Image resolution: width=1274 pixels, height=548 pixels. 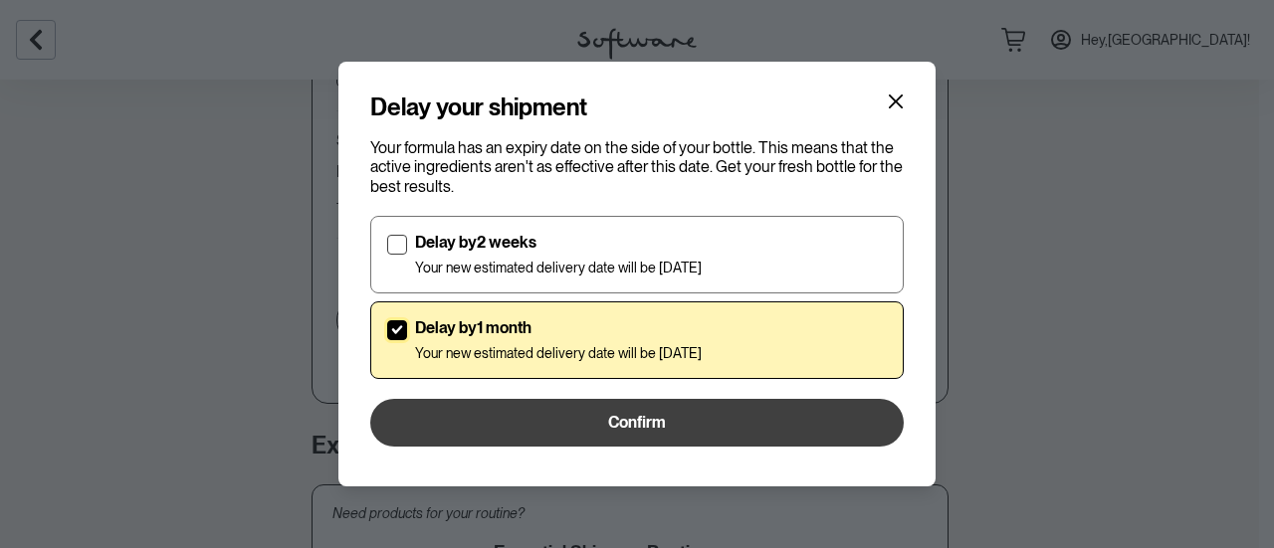 I want to click on p: Your formula has an expiry date on the side of your bottle. This means that the active ingredient..., so click(x=637, y=167).